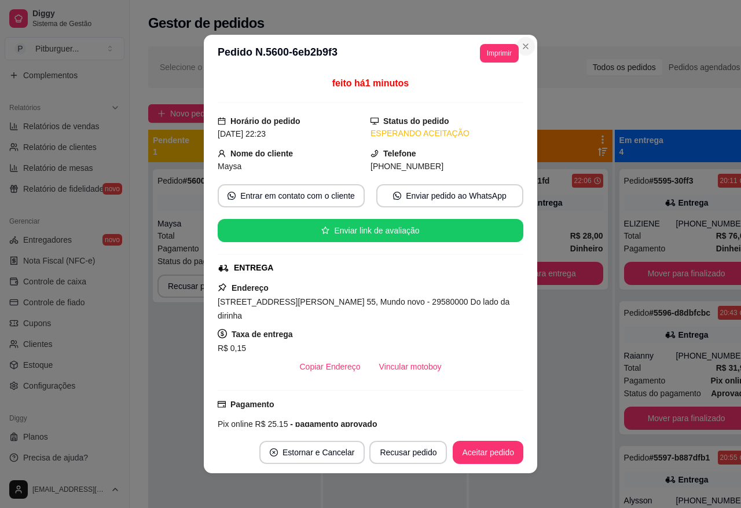 Image resolution: width=741 pixels, height=508 pixels. Describe the element at coordinates (400, 153) in the screenshot. I see `strong: Telefone` at that location.